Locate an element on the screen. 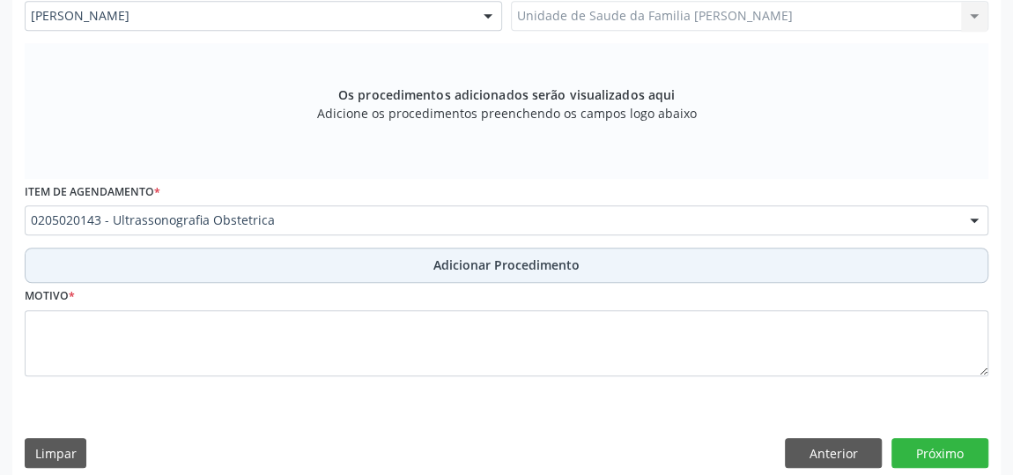 This screenshot has width=1013, height=475. label: Item de agendamento is located at coordinates (92, 192).